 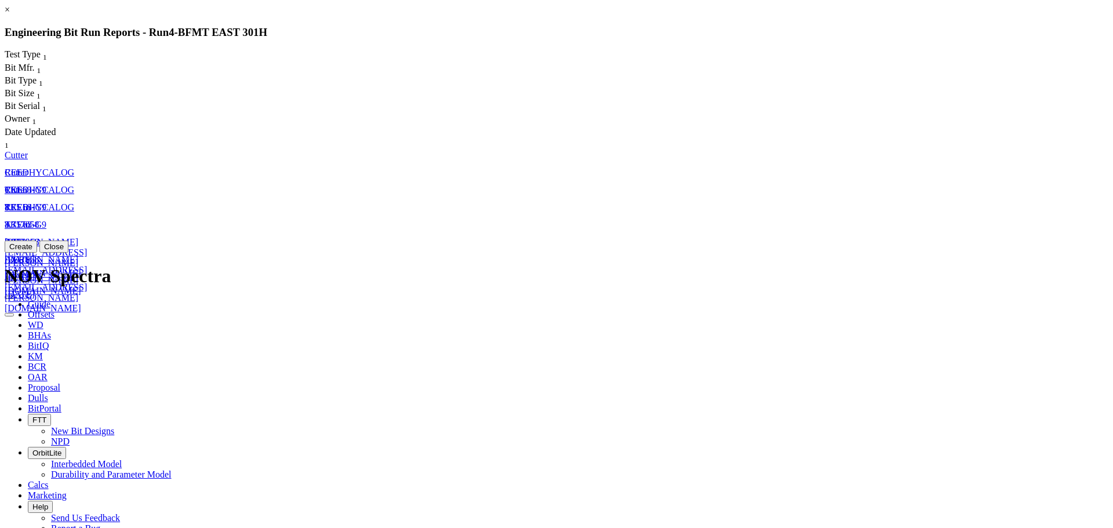 I want to click on span: Test Type, so click(x=23, y=54).